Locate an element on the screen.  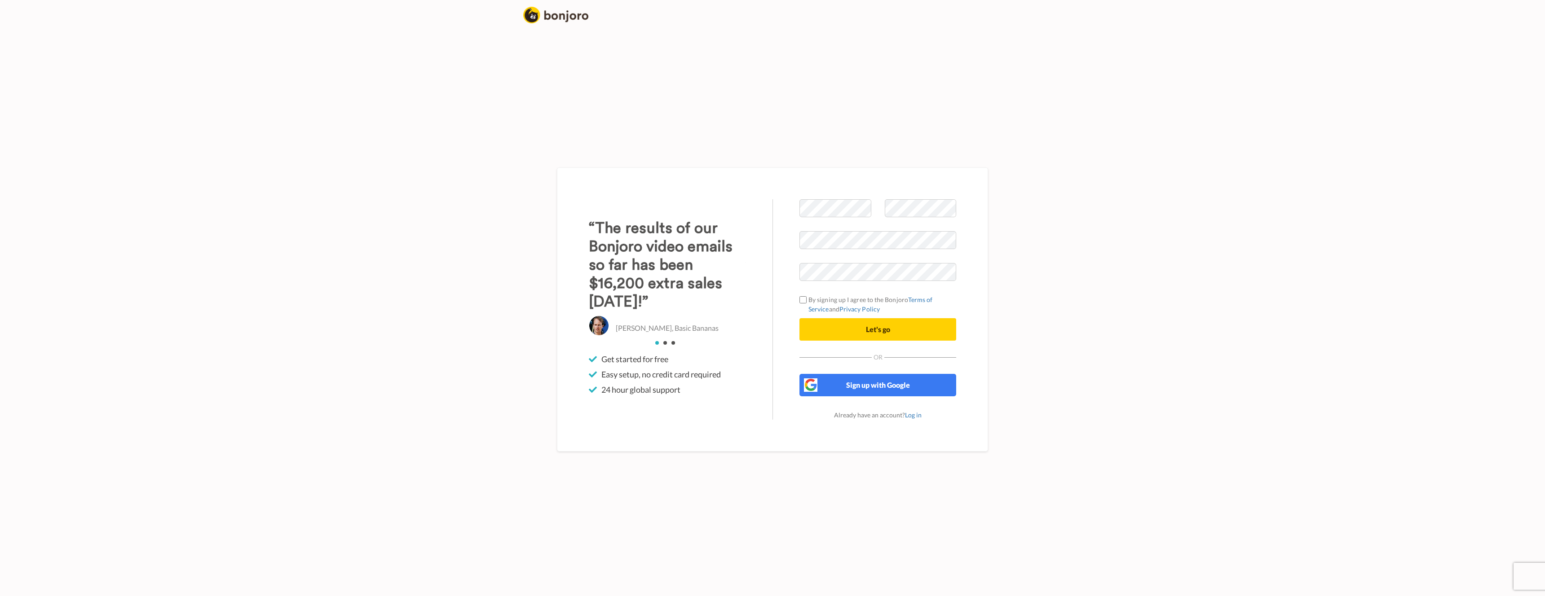
span: Or is located at coordinates (878, 357).